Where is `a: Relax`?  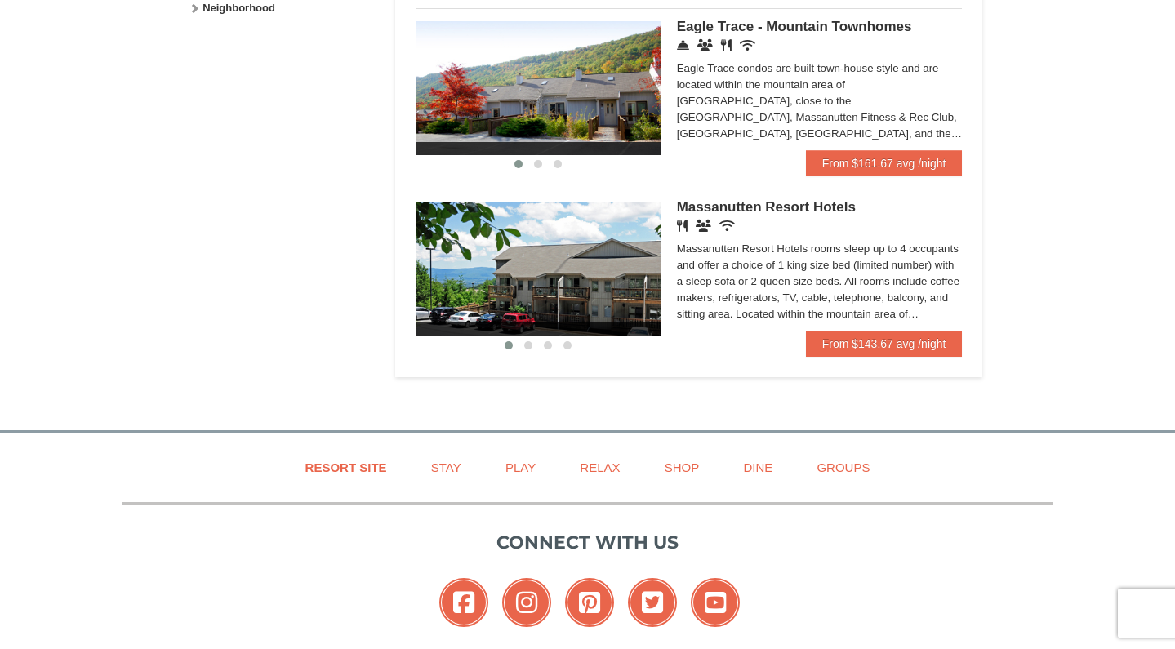
a: Relax is located at coordinates (599, 467).